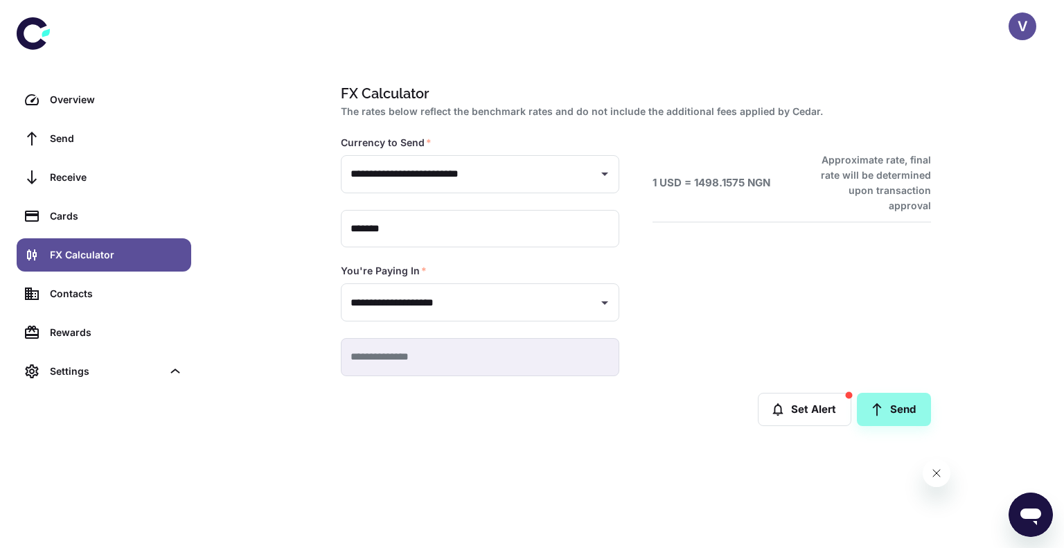 This screenshot has height=548, width=1064. I want to click on h1: FX Calculator, so click(633, 93).